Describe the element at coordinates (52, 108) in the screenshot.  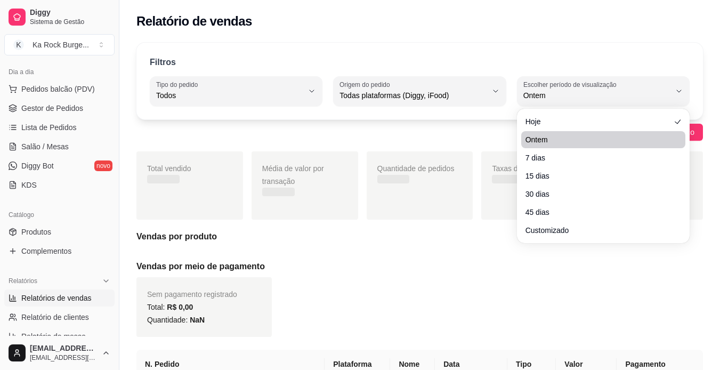
I see `span: Gestor de Pedidos` at that location.